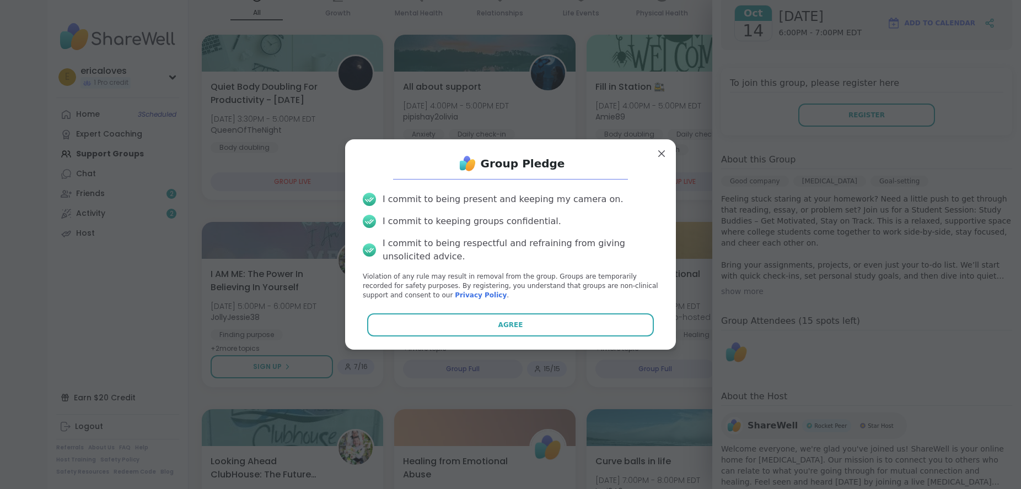 The image size is (1021, 489). Describe the element at coordinates (472, 222) in the screenshot. I see `div: I commit to keeping groups confidential.` at that location.